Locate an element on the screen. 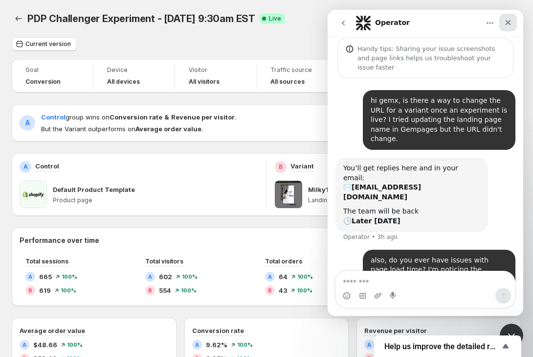 This screenshot has width=533, height=357. span: group wins on . is located at coordinates (138, 117).